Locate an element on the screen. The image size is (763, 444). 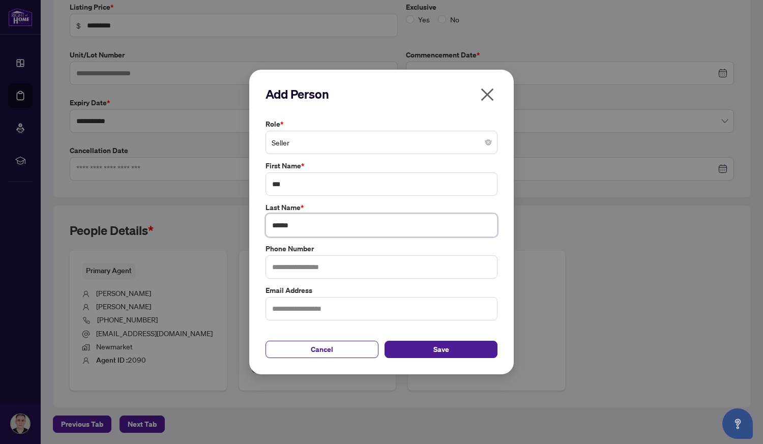
button: Cancel is located at coordinates (322, 349).